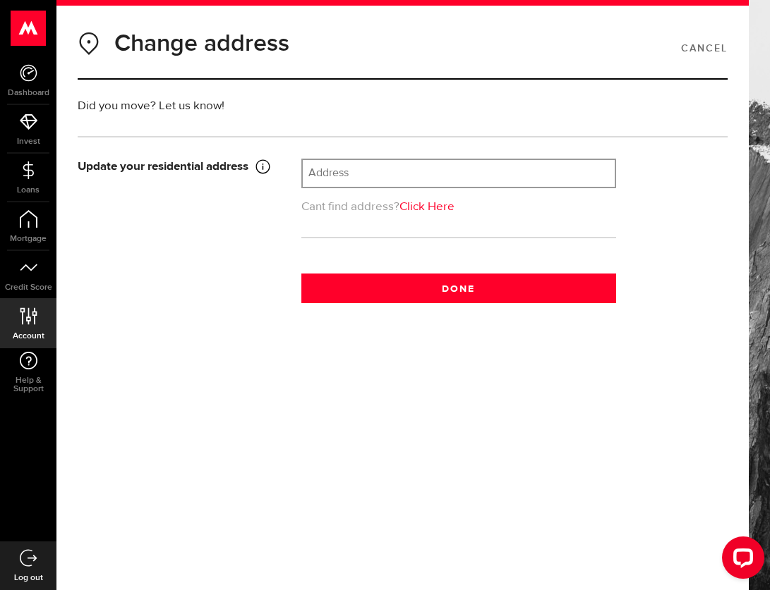  Describe the element at coordinates (459, 289) in the screenshot. I see `button: Done` at that location.